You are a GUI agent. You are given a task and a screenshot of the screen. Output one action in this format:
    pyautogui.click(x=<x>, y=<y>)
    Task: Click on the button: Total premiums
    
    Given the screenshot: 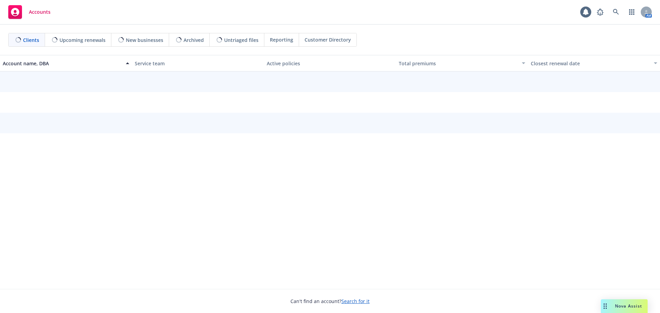 What is the action you would take?
    pyautogui.click(x=462, y=63)
    